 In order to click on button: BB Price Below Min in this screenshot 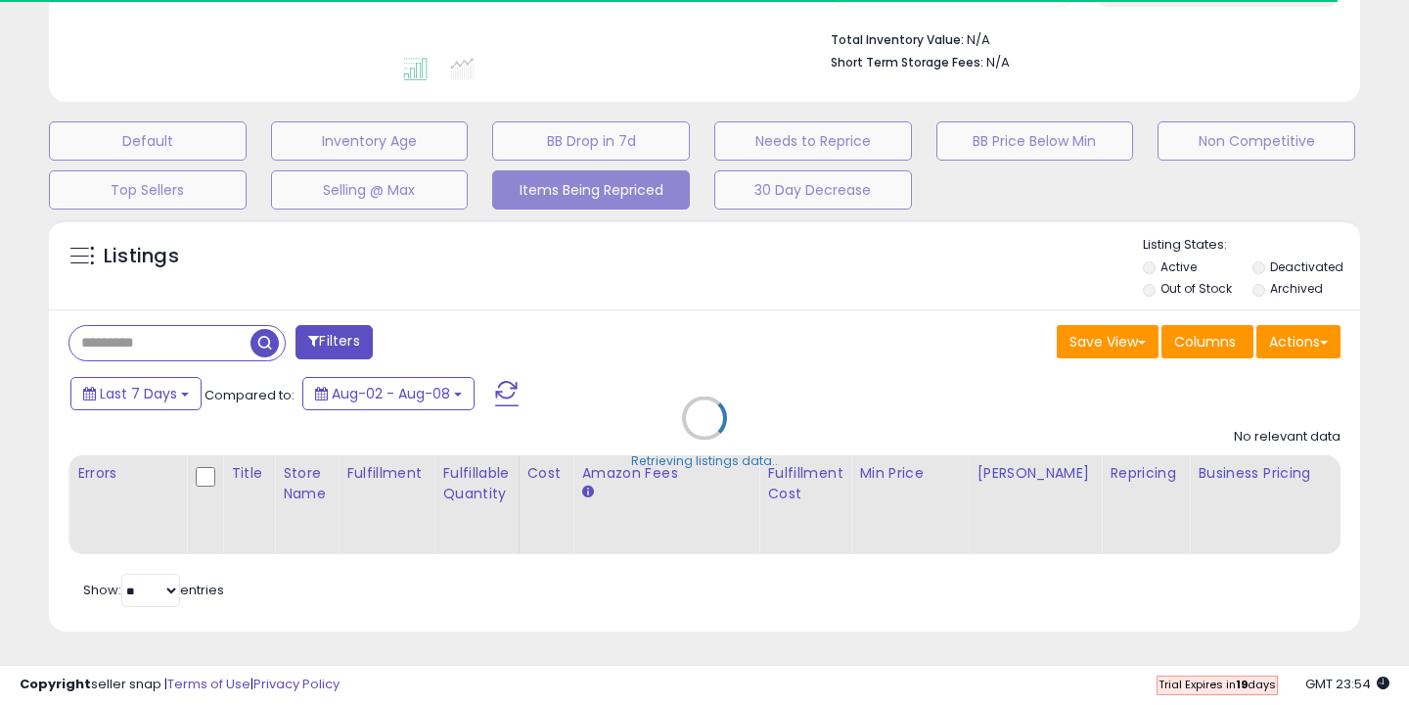, I will do `click(1035, 141)`.